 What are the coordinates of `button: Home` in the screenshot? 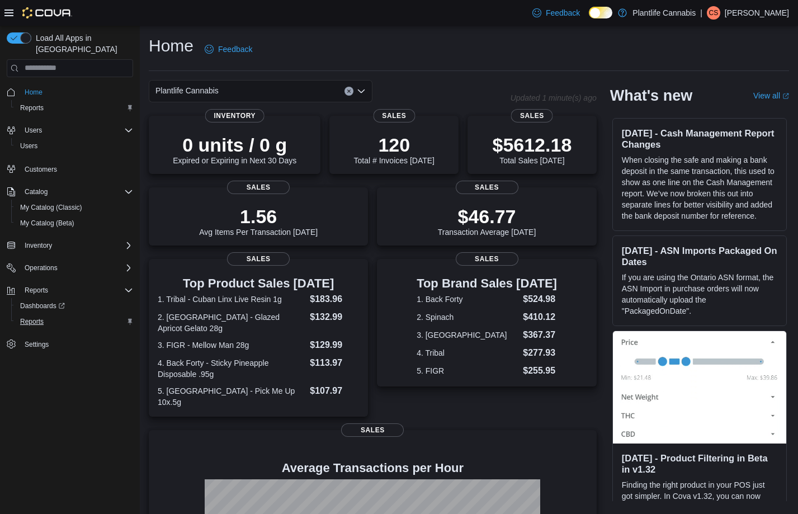 It's located at (70, 92).